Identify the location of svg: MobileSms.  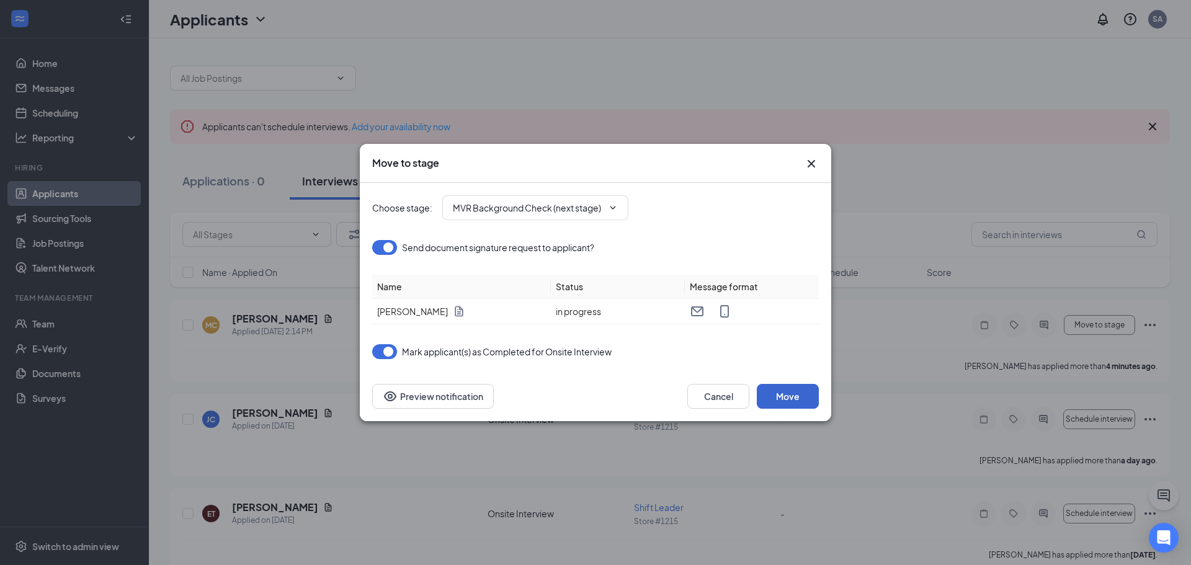
(724, 311).